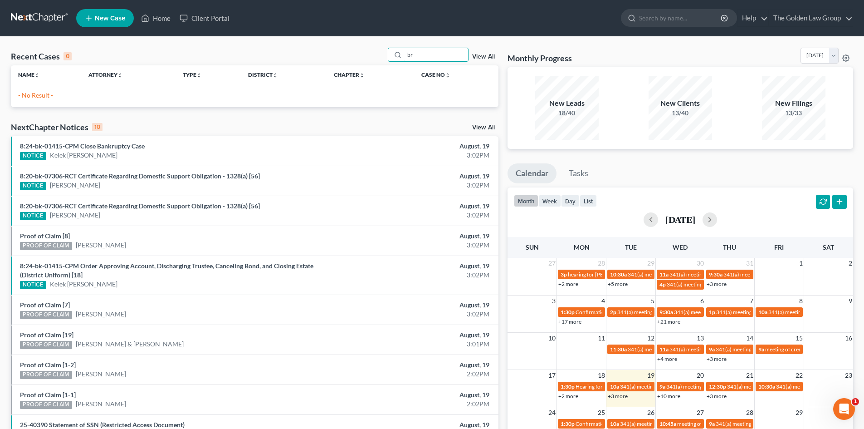 The height and width of the screenshot is (429, 864). What do you see at coordinates (552, 375) in the screenshot?
I see `span: 17` at bounding box center [552, 375].